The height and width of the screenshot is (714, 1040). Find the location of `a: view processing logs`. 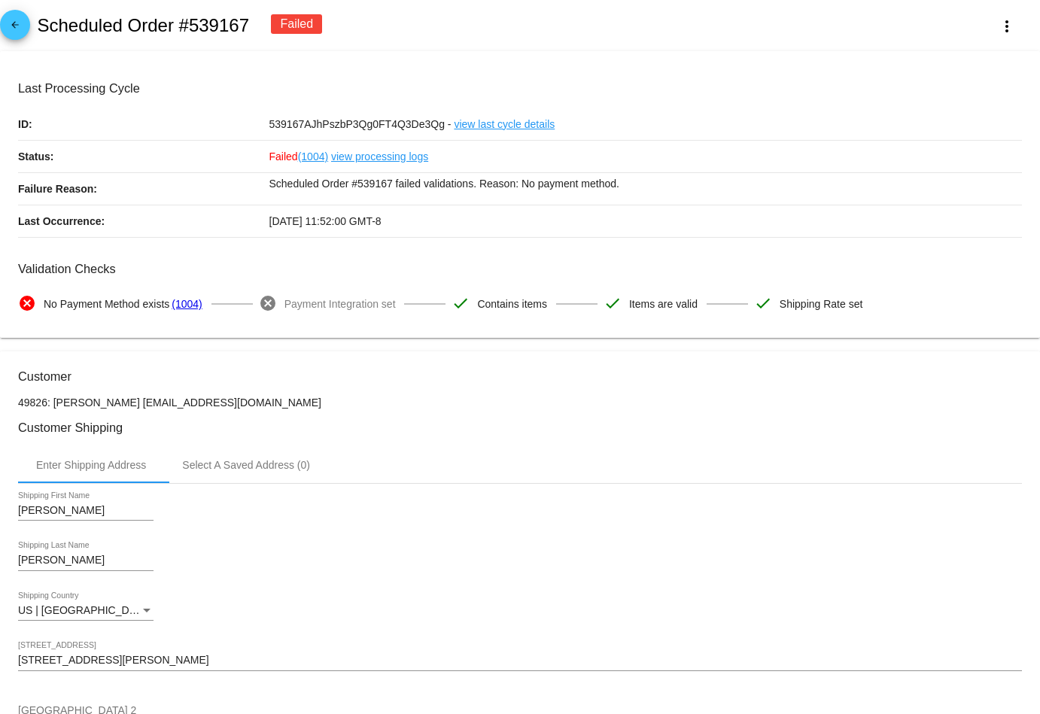

a: view processing logs is located at coordinates (379, 157).